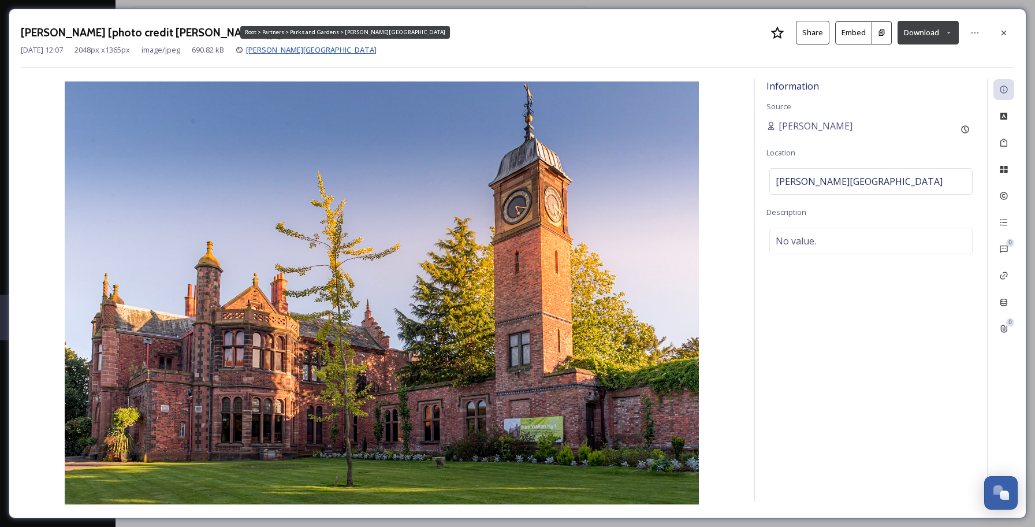 This screenshot has width=1035, height=527. What do you see at coordinates (781, 153) in the screenshot?
I see `span: Location` at bounding box center [781, 153].